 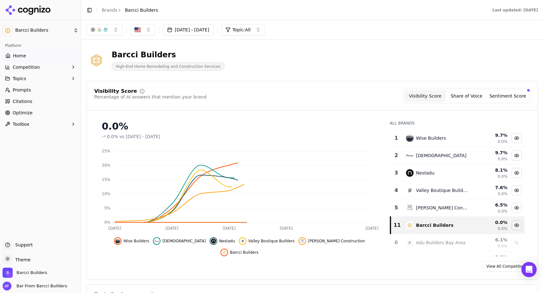 What do you see at coordinates (40, 46) in the screenshot?
I see `div: Platform` at bounding box center [40, 46].